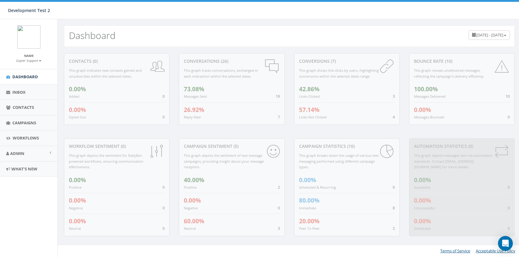 The image size is (519, 257). I want to click on span: 40.00%, so click(194, 180).